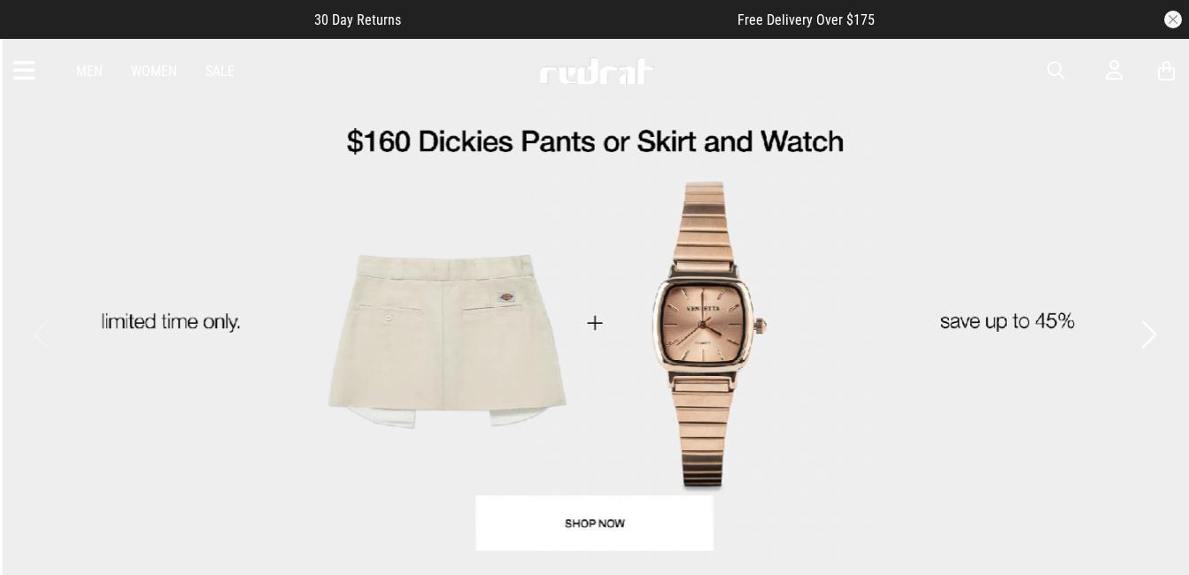  Describe the element at coordinates (358, 19) in the screenshot. I see `span: 30 Day Returns` at that location.